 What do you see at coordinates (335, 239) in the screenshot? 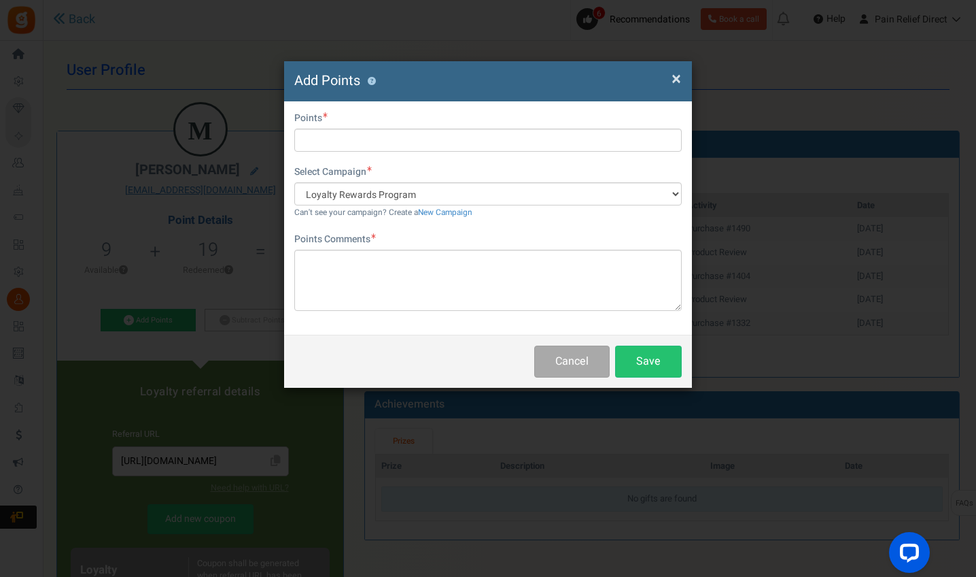
I see `label: Points Comments` at bounding box center [335, 239].